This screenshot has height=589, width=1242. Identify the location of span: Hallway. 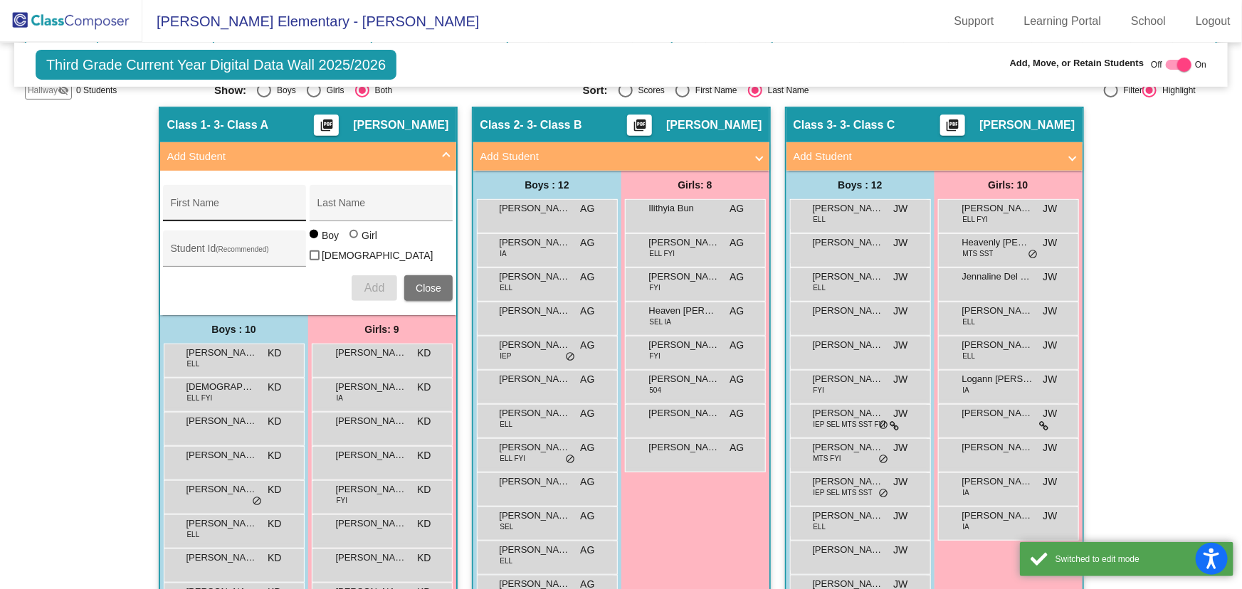
(43, 90).